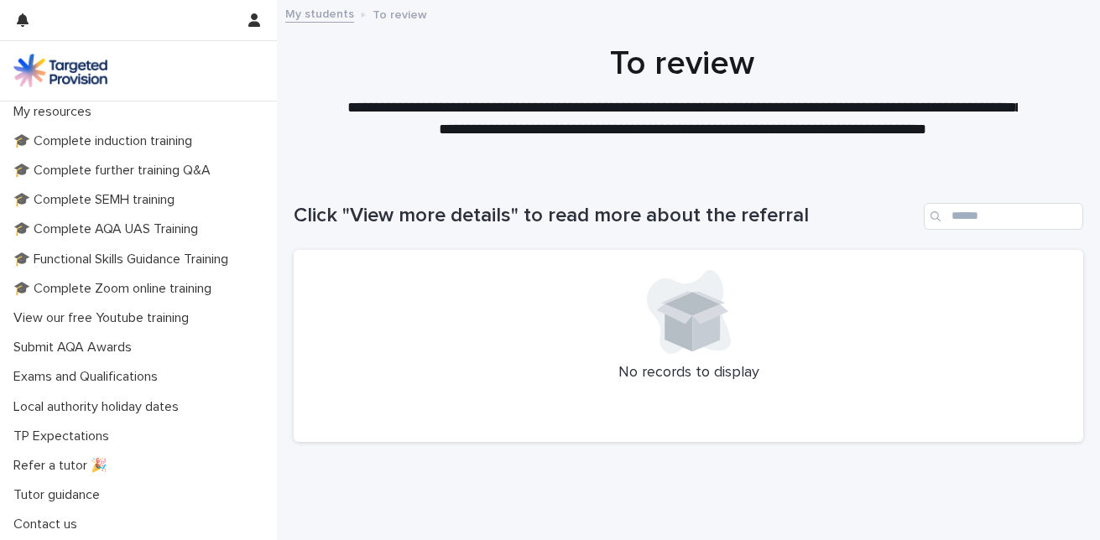 This screenshot has width=1100, height=540. What do you see at coordinates (65, 436) in the screenshot?
I see `p: TP Expectations` at bounding box center [65, 436].